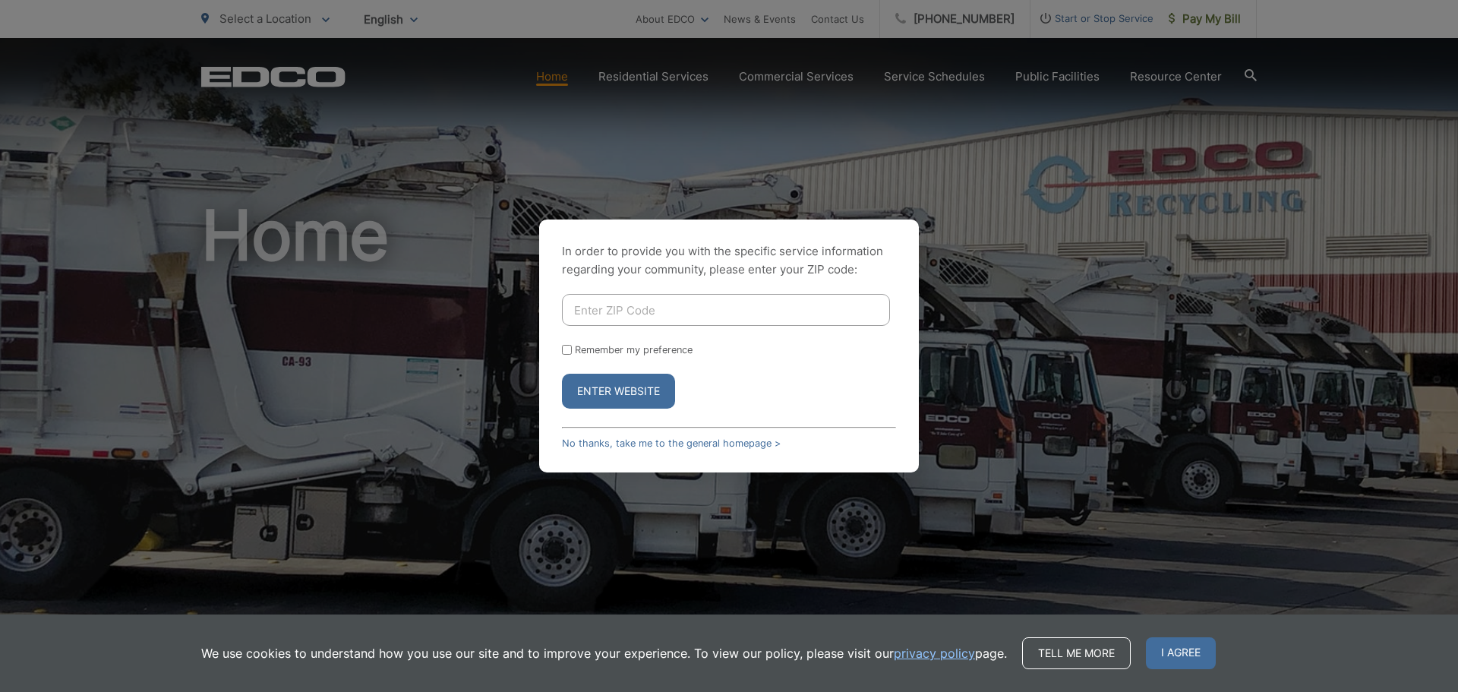  I want to click on p: In order to provide you with the specific service information regarding your community, please en..., so click(729, 260).